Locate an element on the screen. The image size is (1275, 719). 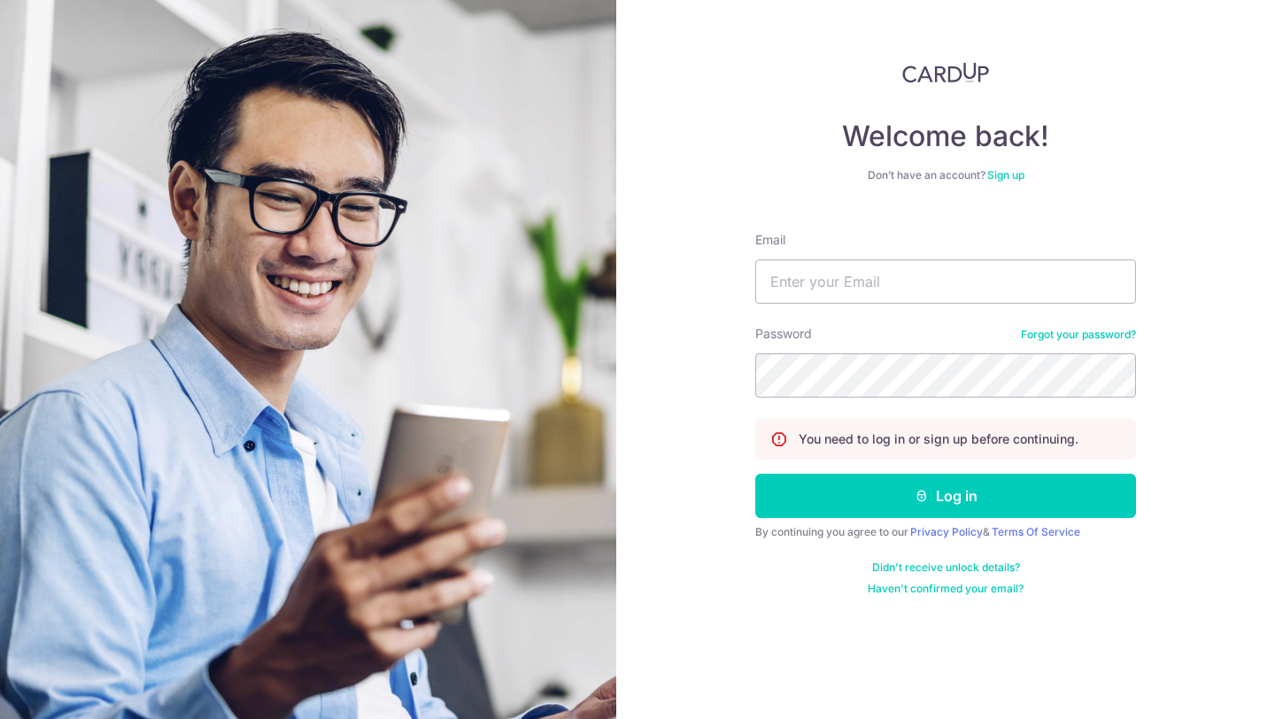
div: By continuing you agree to our & is located at coordinates (946, 532).